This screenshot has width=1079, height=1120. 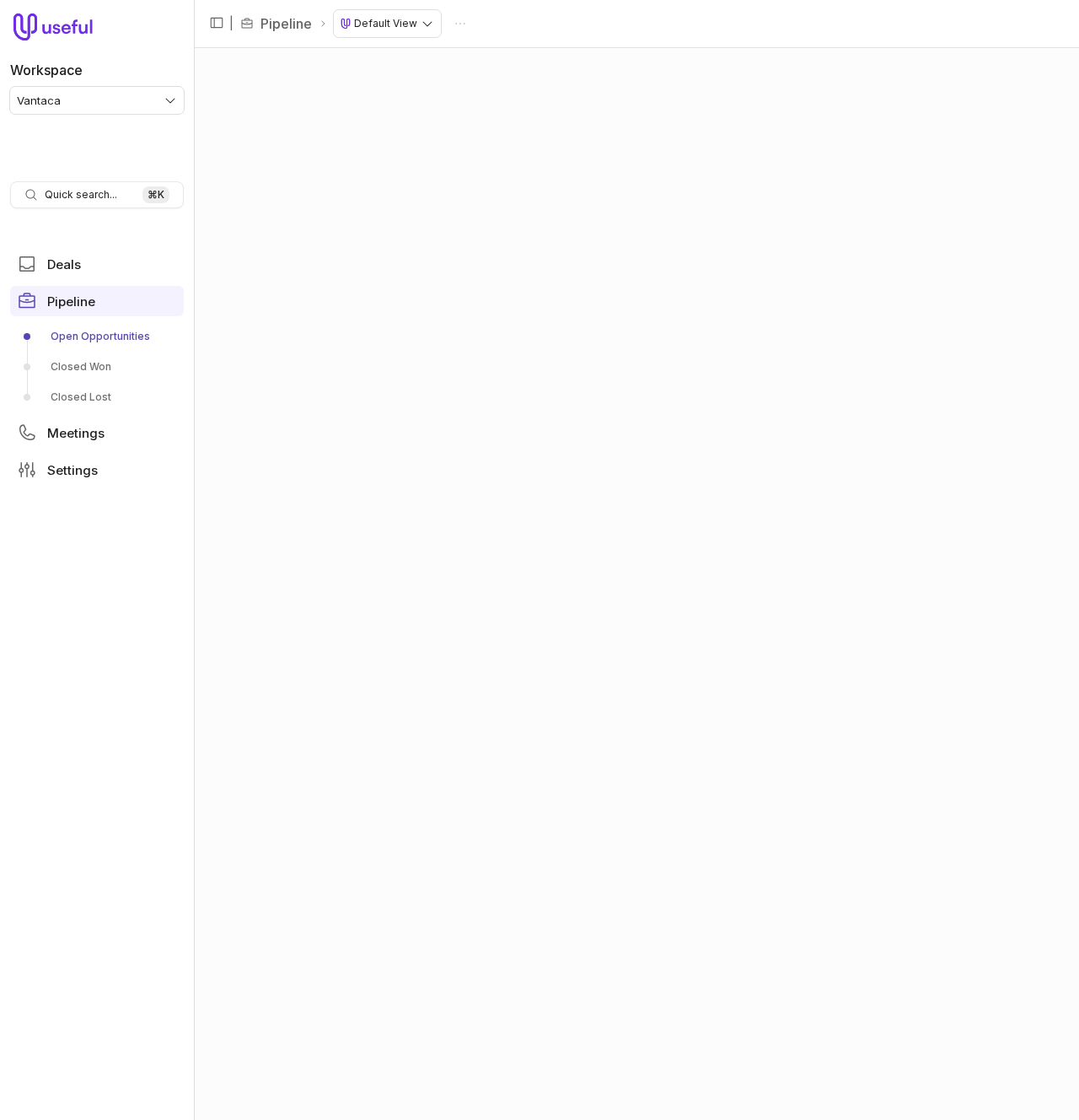 I want to click on button: Actions, so click(x=460, y=23).